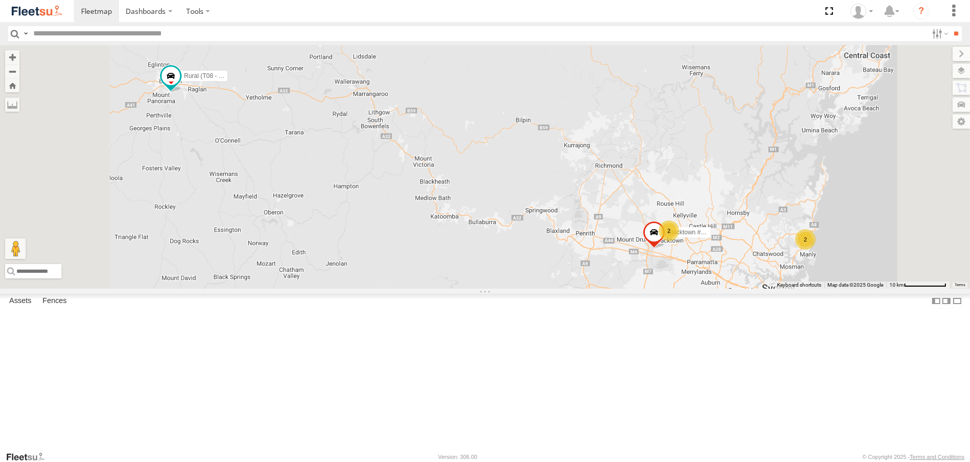 Image resolution: width=970 pixels, height=462 pixels. I want to click on span: 10 km, so click(897, 285).